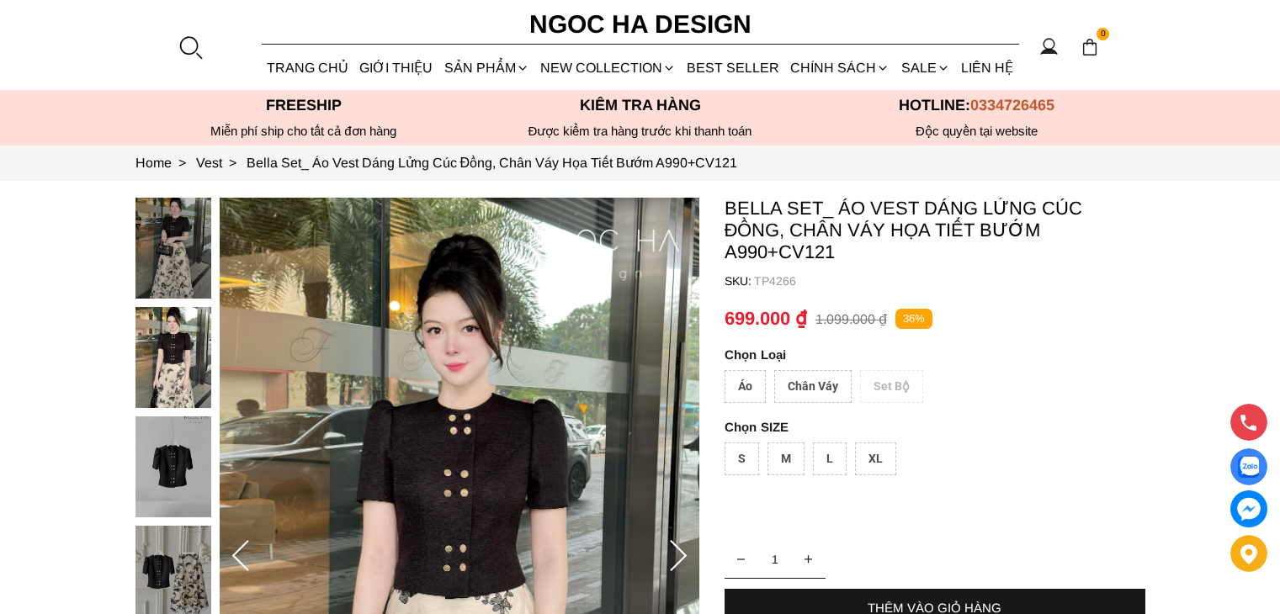 The image size is (1280, 614). I want to click on h6: SKU:, so click(739, 281).